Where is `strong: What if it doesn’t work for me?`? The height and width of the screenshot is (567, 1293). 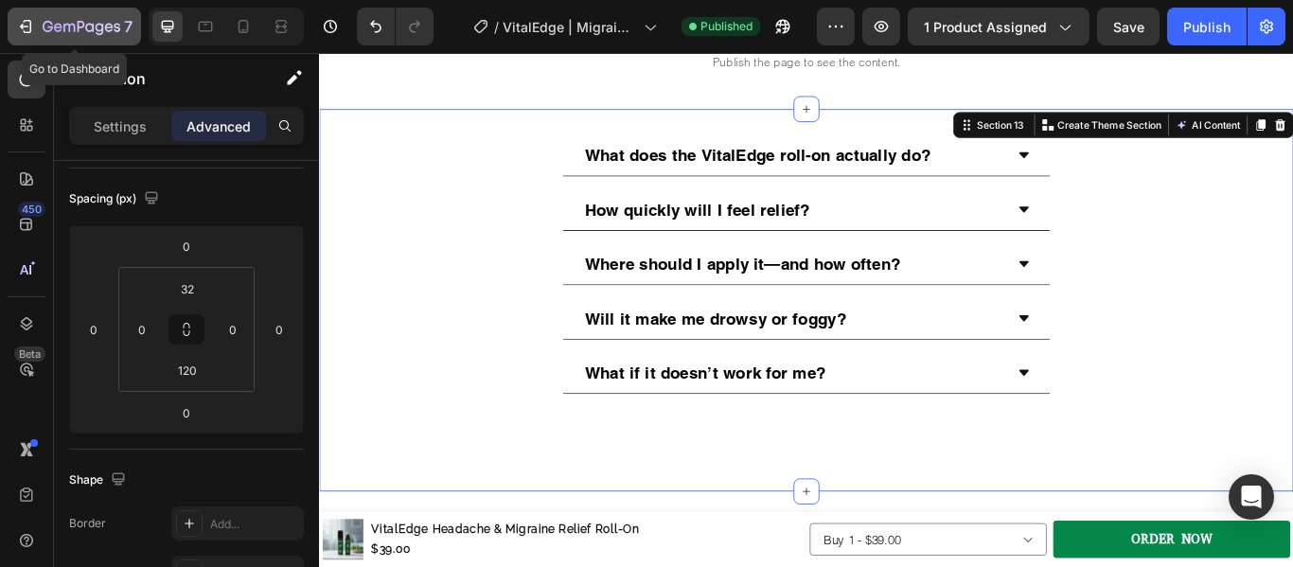 strong: What if it doesn’t work for me? is located at coordinates (450, 373).